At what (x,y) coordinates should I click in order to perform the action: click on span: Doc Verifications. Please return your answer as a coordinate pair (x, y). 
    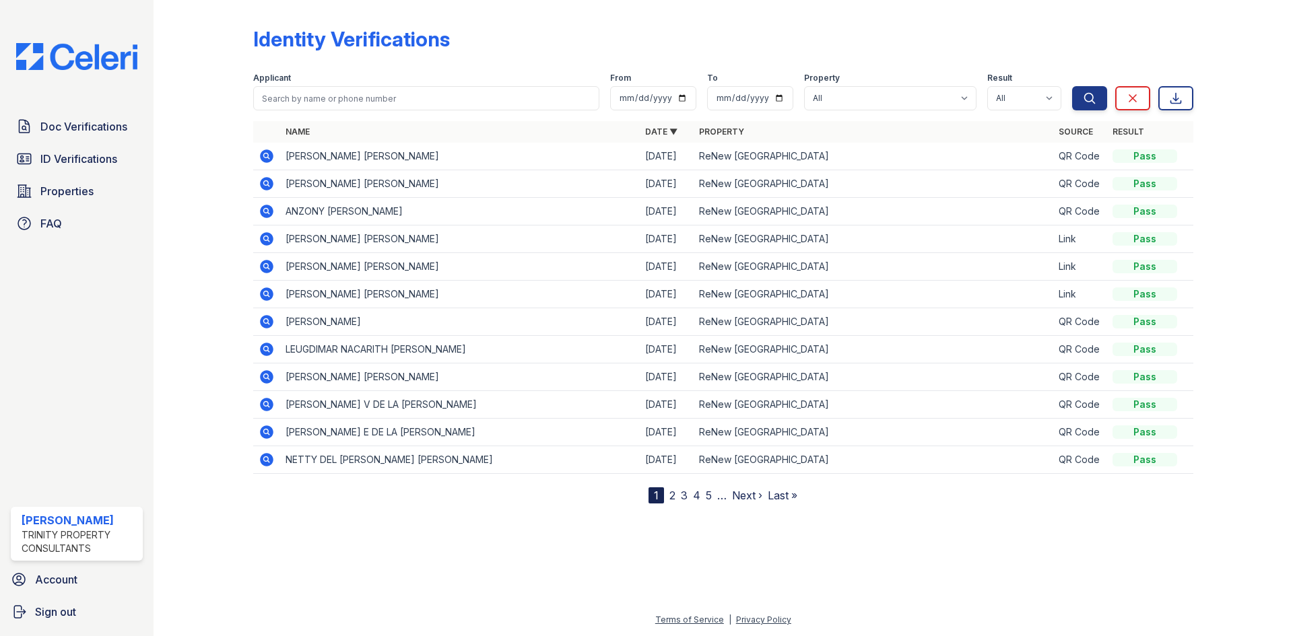
    Looking at the image, I should click on (84, 127).